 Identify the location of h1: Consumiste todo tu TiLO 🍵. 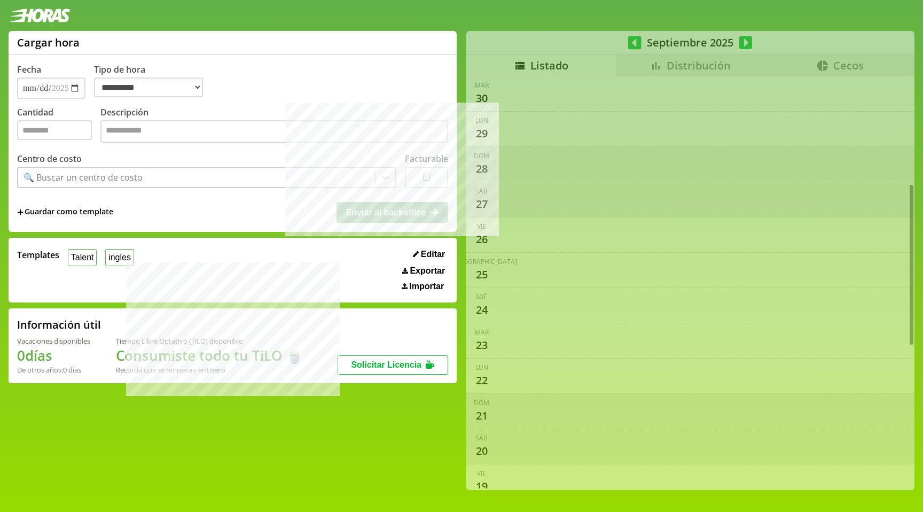
(209, 355).